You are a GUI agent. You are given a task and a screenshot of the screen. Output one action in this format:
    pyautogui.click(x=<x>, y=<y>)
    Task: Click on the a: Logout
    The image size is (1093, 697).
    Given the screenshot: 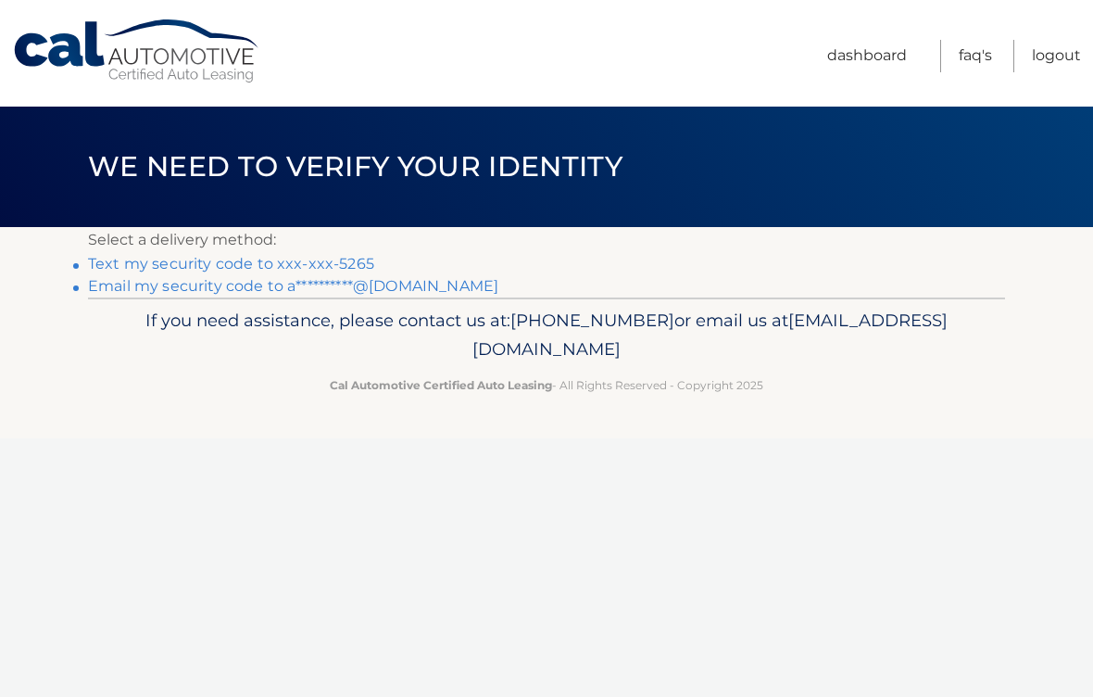 What is the action you would take?
    pyautogui.click(x=1056, y=56)
    